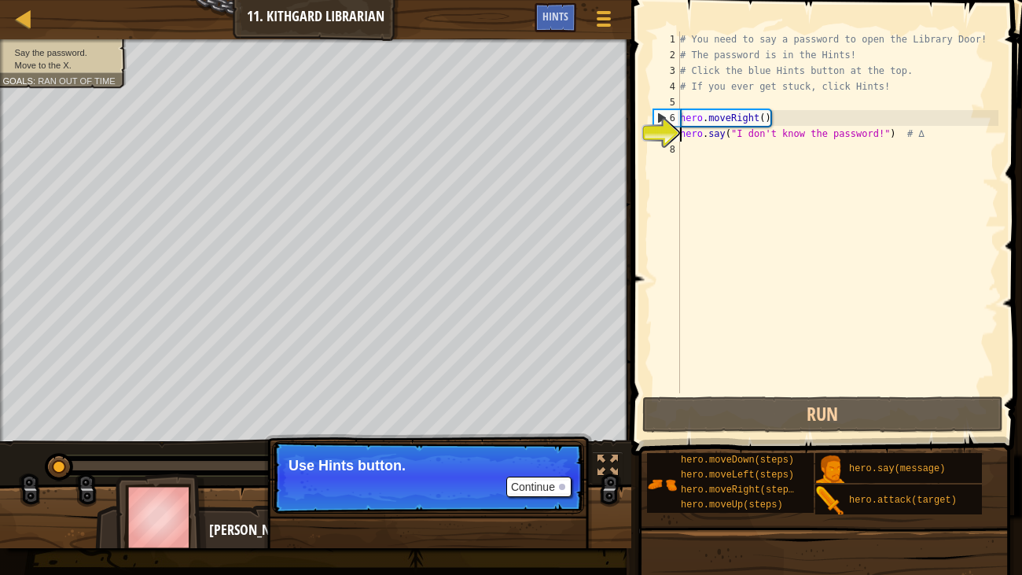 The width and height of the screenshot is (1022, 575). Describe the element at coordinates (667, 118) in the screenshot. I see `div: 6` at that location.